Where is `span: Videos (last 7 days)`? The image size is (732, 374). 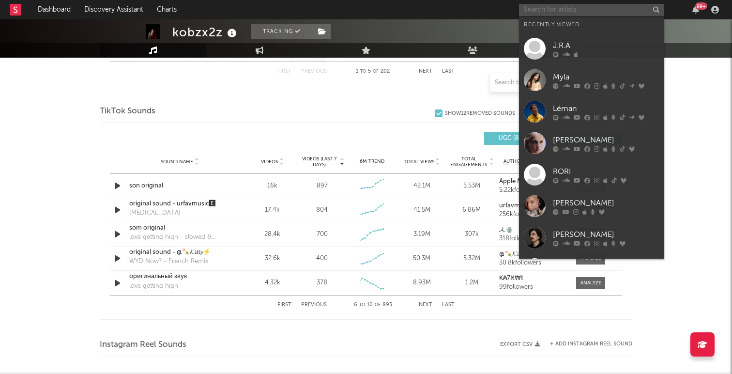 span: Videos (last 7 days) is located at coordinates (319, 162).